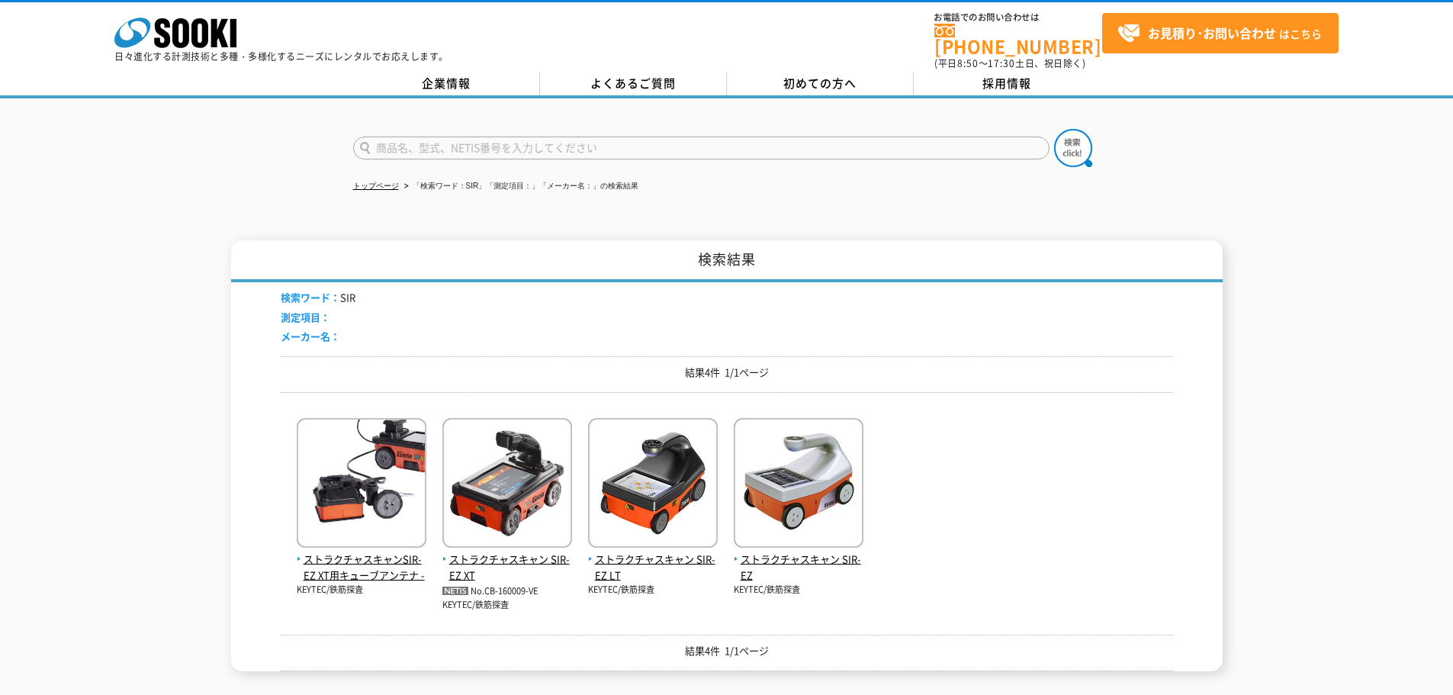  I want to click on span: はこちら, so click(1220, 34).